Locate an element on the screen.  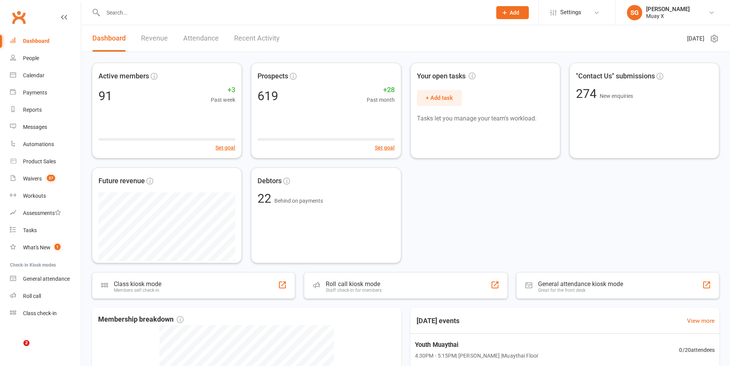
div: Product Sales is located at coordinates (39, 162).